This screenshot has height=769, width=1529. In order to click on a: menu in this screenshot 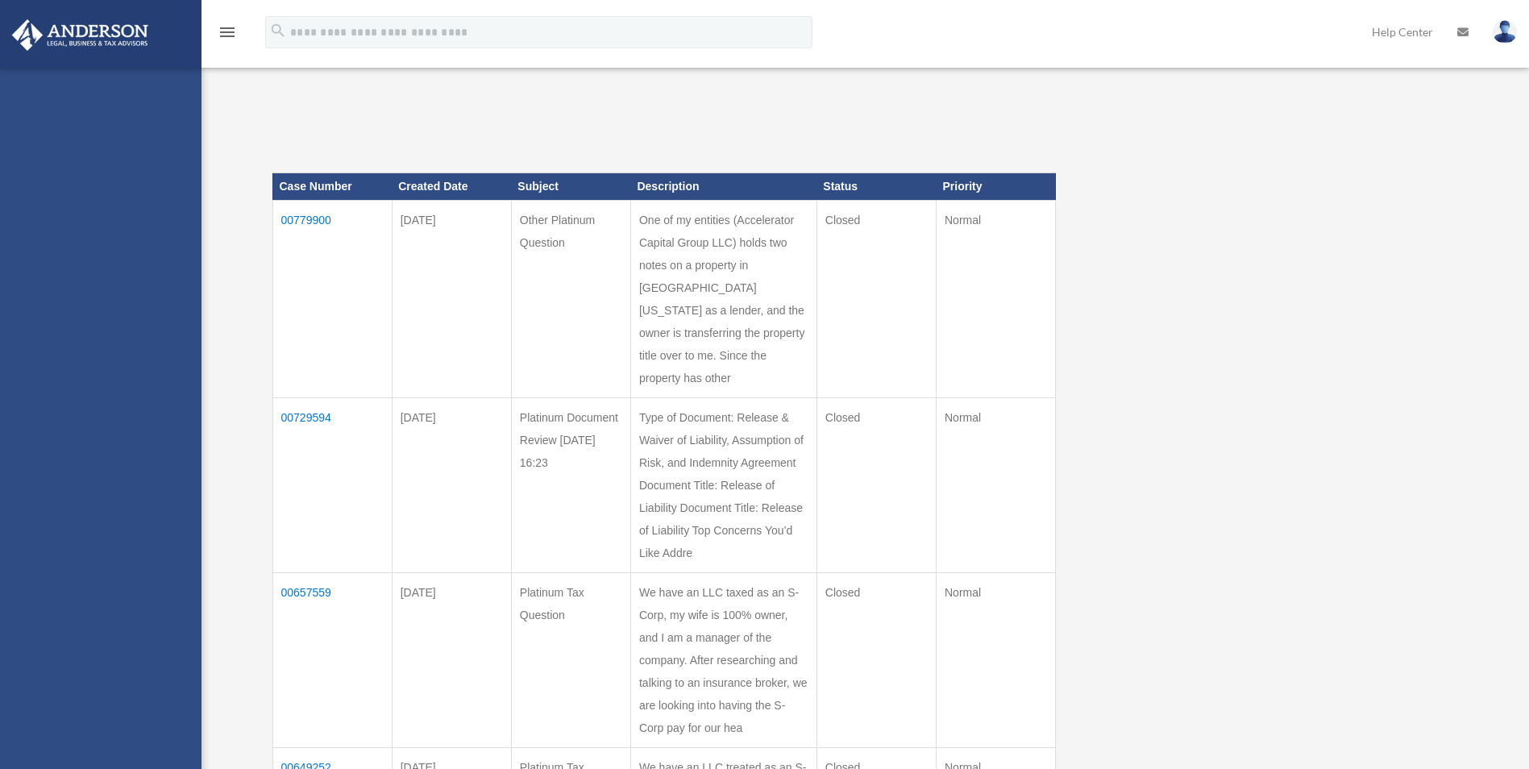, I will do `click(227, 35)`.